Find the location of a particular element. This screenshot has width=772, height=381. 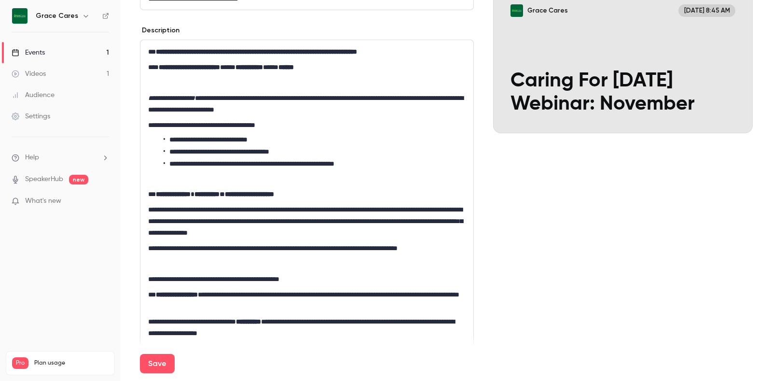

a: SpeakerHub is located at coordinates (44, 179).